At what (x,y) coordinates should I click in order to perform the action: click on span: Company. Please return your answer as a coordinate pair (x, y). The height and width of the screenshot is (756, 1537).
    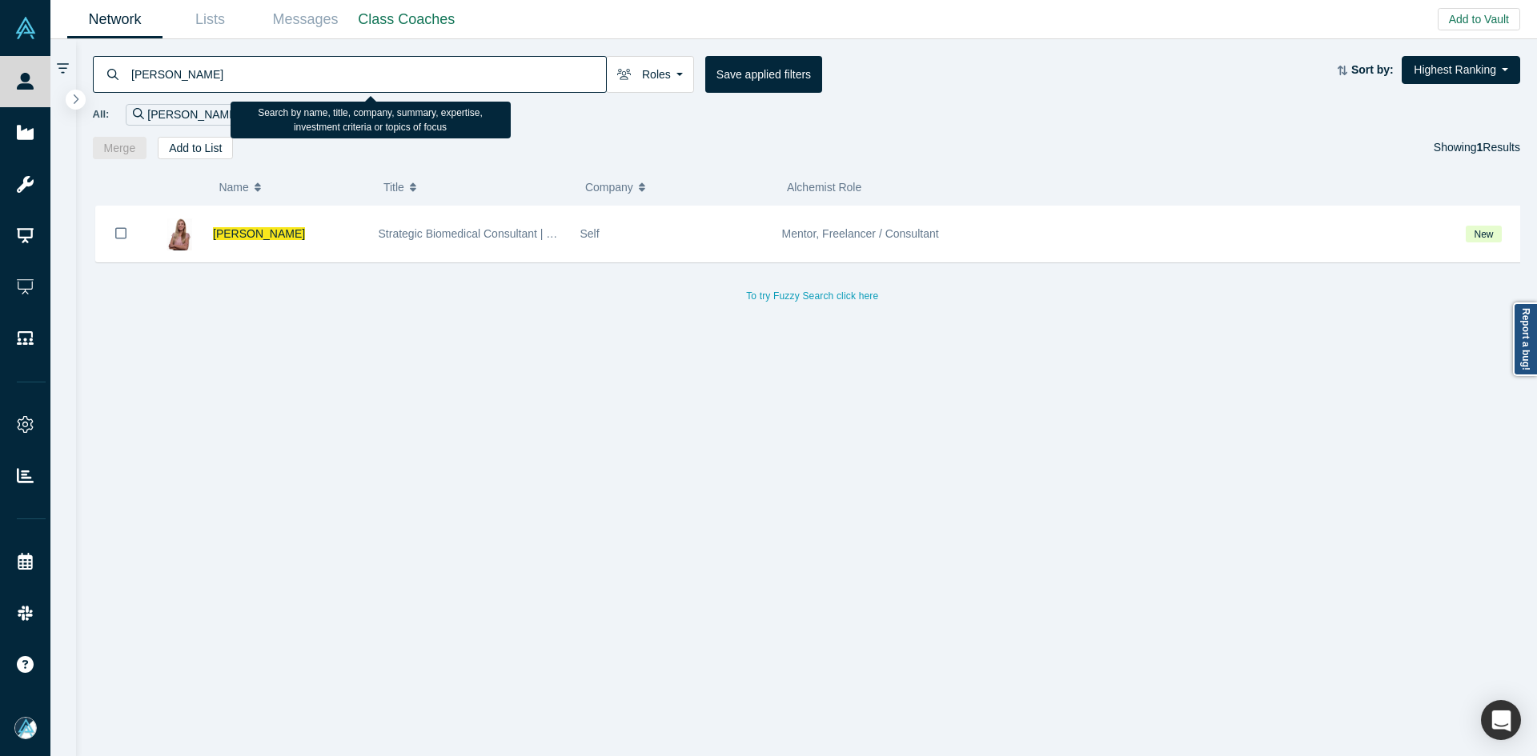
    Looking at the image, I should click on (609, 187).